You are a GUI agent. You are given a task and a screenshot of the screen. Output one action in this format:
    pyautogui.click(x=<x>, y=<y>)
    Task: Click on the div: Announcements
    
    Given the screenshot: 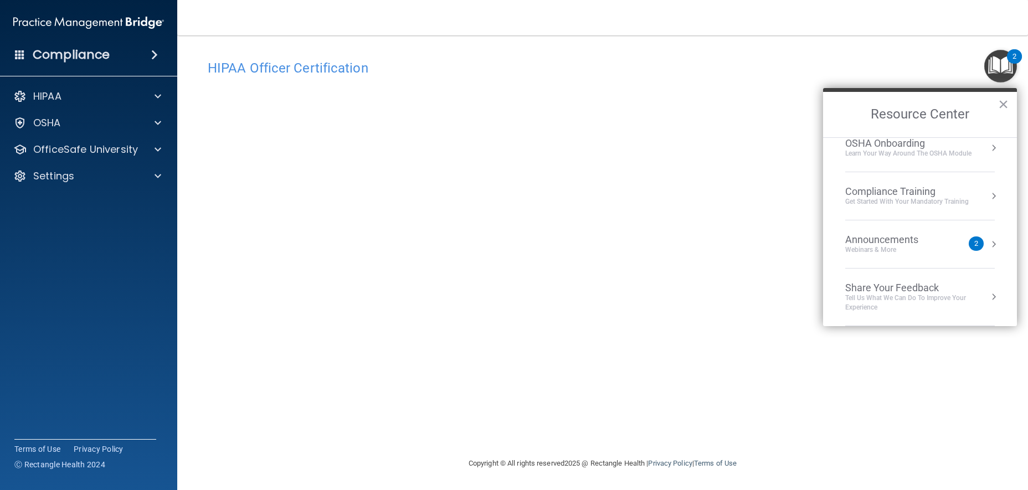 What is the action you would take?
    pyautogui.click(x=892, y=240)
    